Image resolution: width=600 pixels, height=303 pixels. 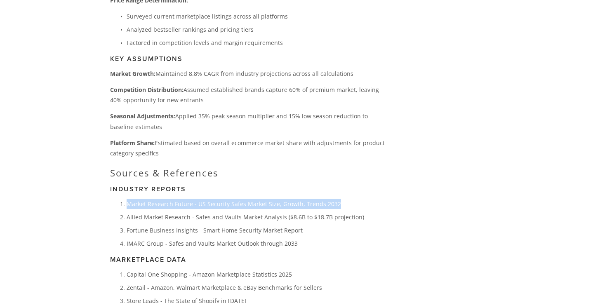 What do you see at coordinates (147, 90) in the screenshot?
I see `strong: Competition Distribution:` at bounding box center [147, 90].